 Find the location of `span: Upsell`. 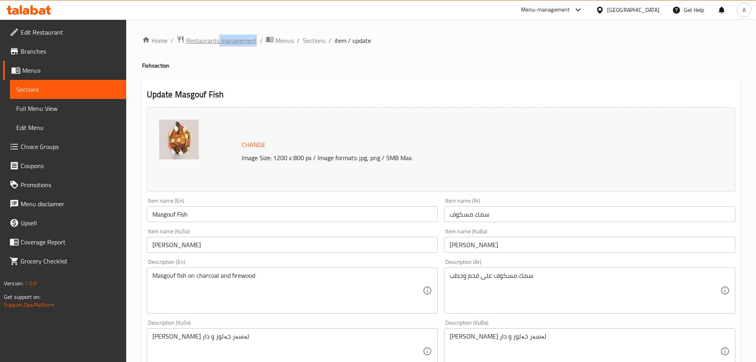

span: Upsell is located at coordinates (70, 223).